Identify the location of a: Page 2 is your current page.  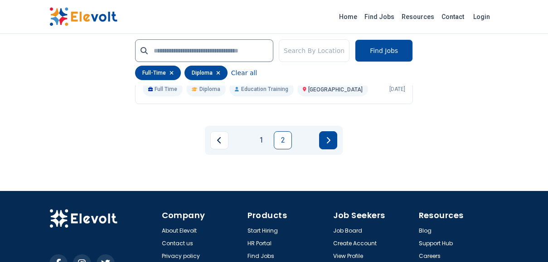
(283, 140).